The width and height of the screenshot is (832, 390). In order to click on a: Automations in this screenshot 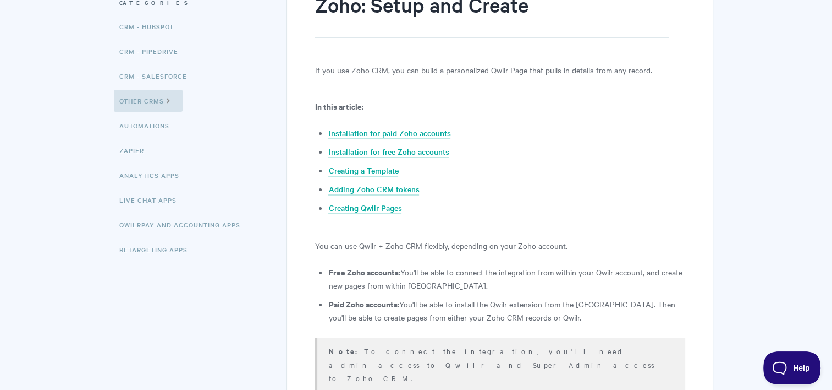, I will do `click(149, 125)`.